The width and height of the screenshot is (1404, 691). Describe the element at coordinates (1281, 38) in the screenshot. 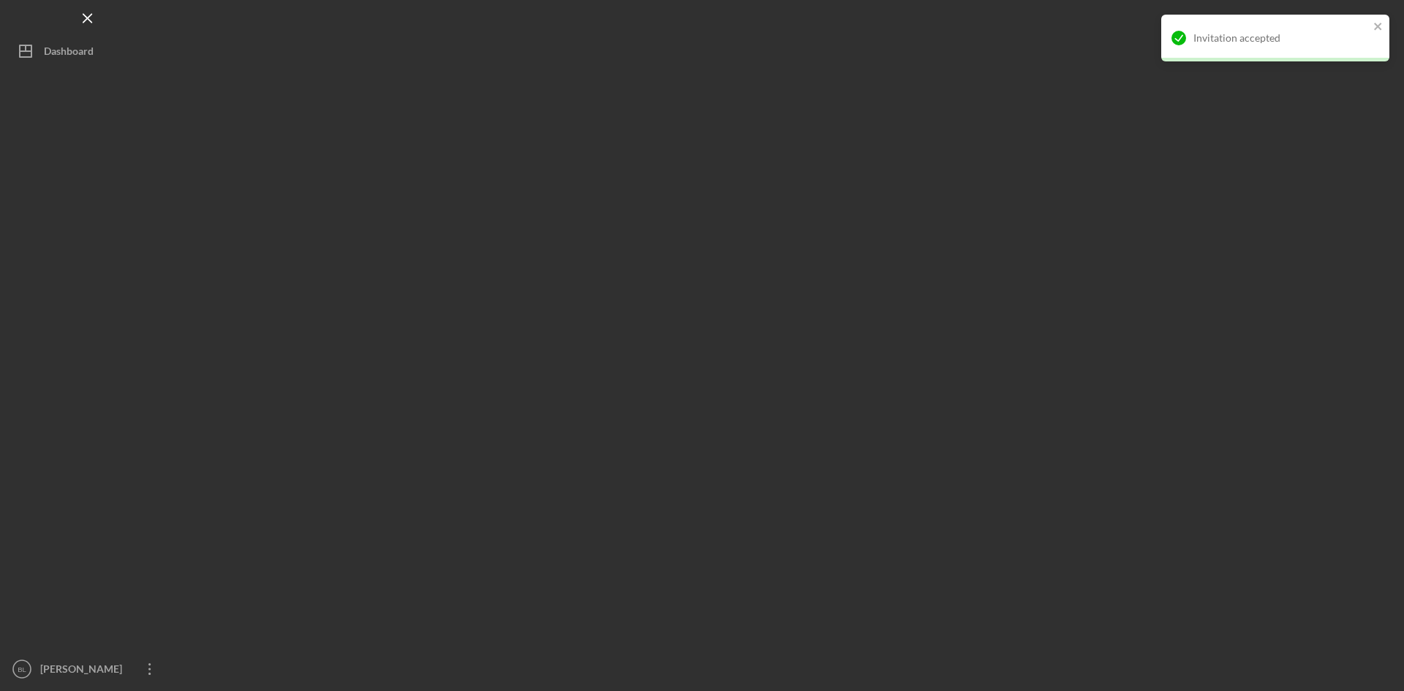

I see `div: Invitation accepted` at that location.